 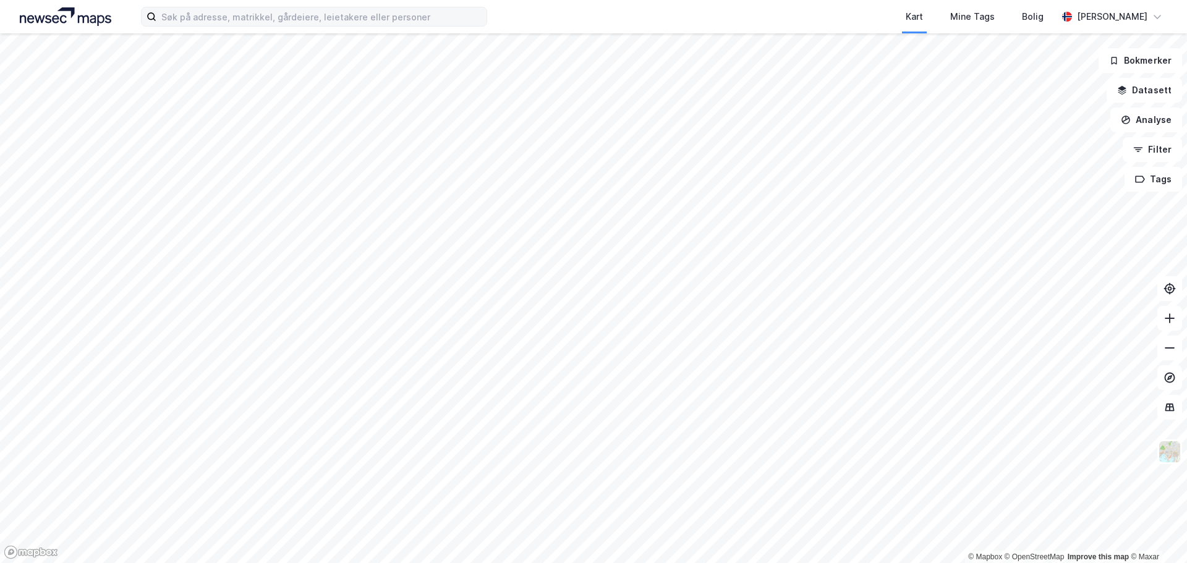 I want to click on div: Kontrollprogram for chat, so click(x=1156, y=533).